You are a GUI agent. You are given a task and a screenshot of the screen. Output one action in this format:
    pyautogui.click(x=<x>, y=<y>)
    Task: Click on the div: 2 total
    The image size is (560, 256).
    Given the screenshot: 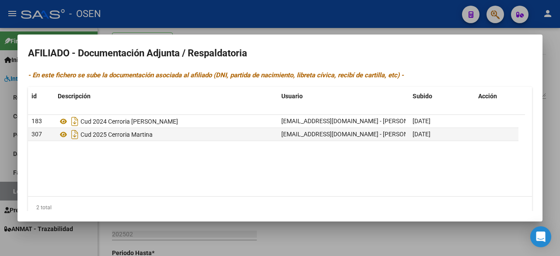 What is the action you would take?
    pyautogui.click(x=280, y=208)
    